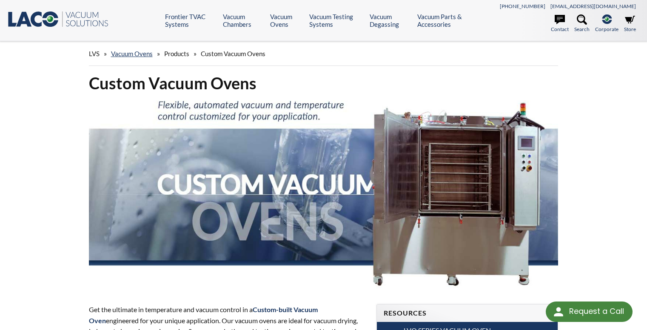 The image size is (647, 330). Describe the element at coordinates (449, 20) in the screenshot. I see `a: Vacuum Parts & Accessories` at that location.